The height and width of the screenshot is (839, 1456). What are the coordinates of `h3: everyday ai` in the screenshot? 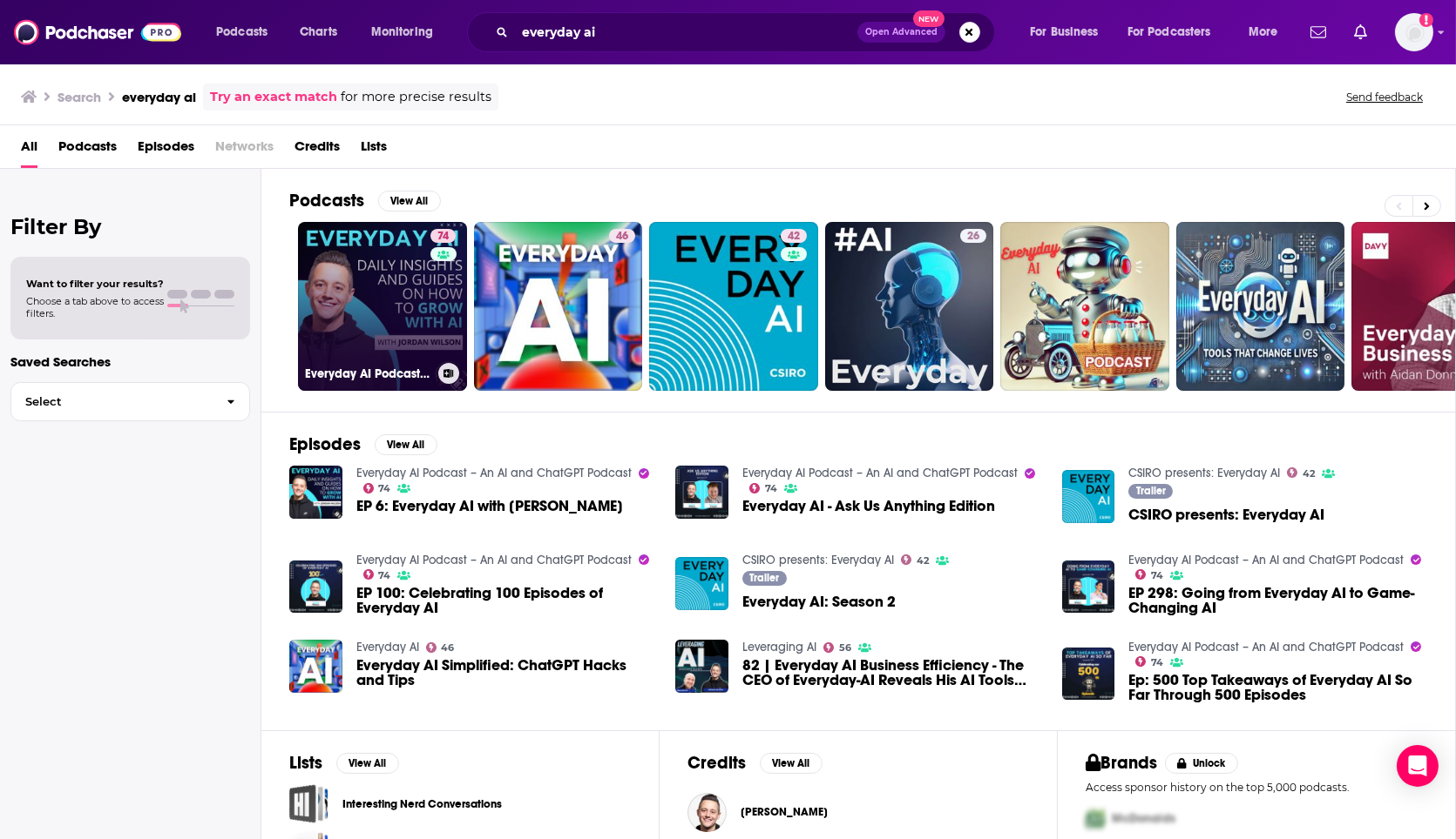 It's located at (159, 97).